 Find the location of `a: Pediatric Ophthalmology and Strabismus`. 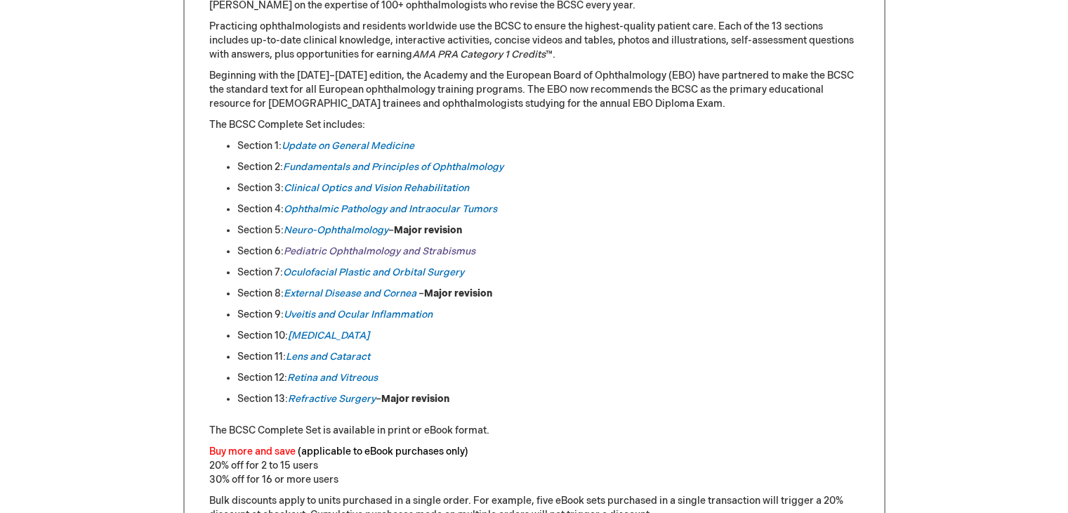

a: Pediatric Ophthalmology and Strabismus is located at coordinates (379, 251).